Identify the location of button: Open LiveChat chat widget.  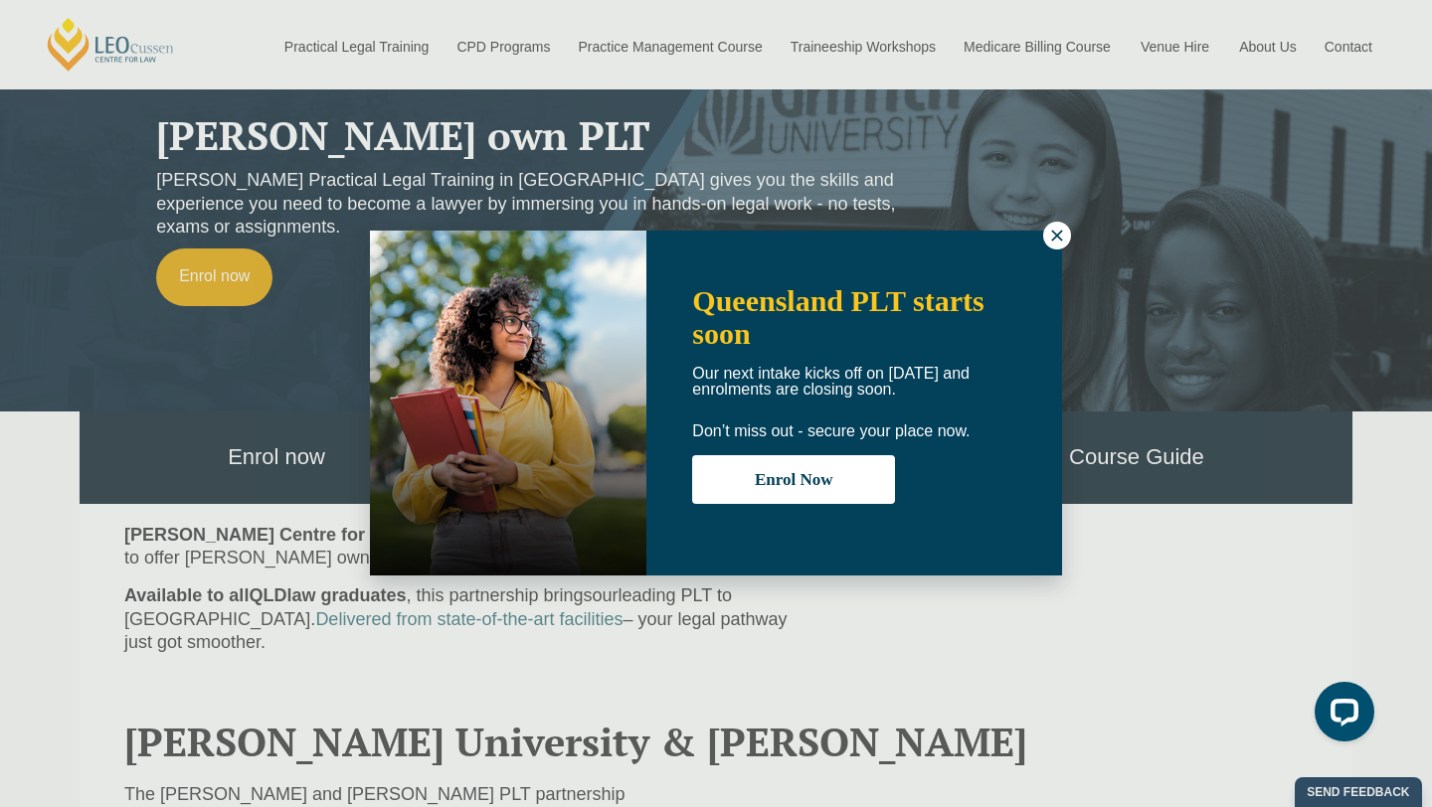
(46, 38).